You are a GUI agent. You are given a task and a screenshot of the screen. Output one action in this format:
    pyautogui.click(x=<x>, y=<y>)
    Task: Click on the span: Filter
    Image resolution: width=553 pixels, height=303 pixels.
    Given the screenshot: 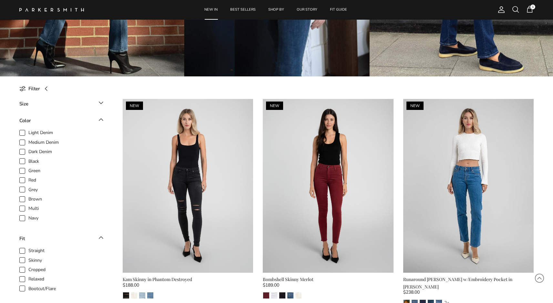 What is the action you would take?
    pyautogui.click(x=34, y=89)
    